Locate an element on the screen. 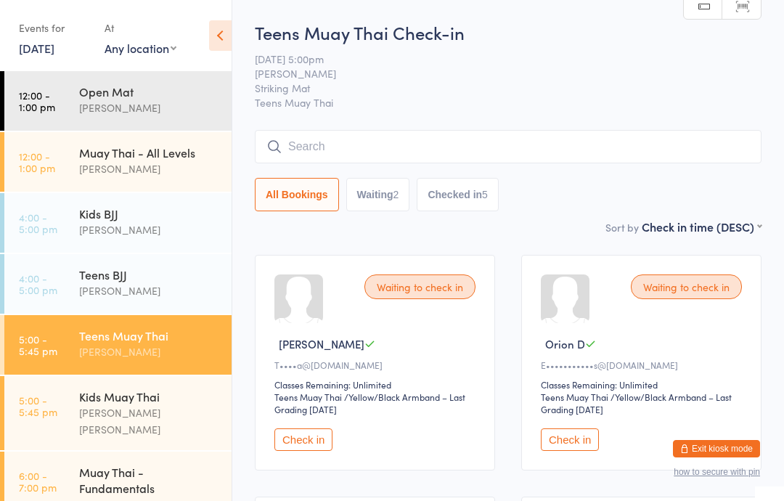 The width and height of the screenshot is (784, 501). div: Muay Thai - All Levels is located at coordinates (149, 152).